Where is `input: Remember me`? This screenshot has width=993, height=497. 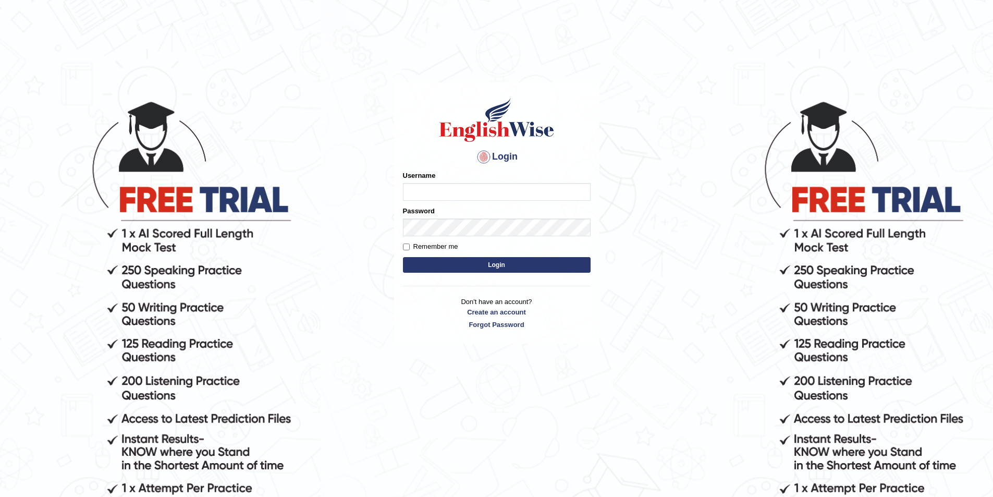
input: Remember me is located at coordinates (406, 247).